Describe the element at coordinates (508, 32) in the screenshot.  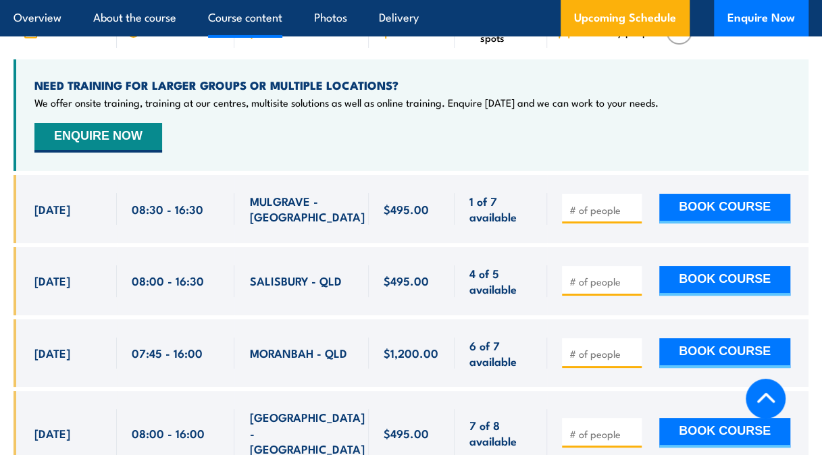
I see `span: Available spots` at that location.